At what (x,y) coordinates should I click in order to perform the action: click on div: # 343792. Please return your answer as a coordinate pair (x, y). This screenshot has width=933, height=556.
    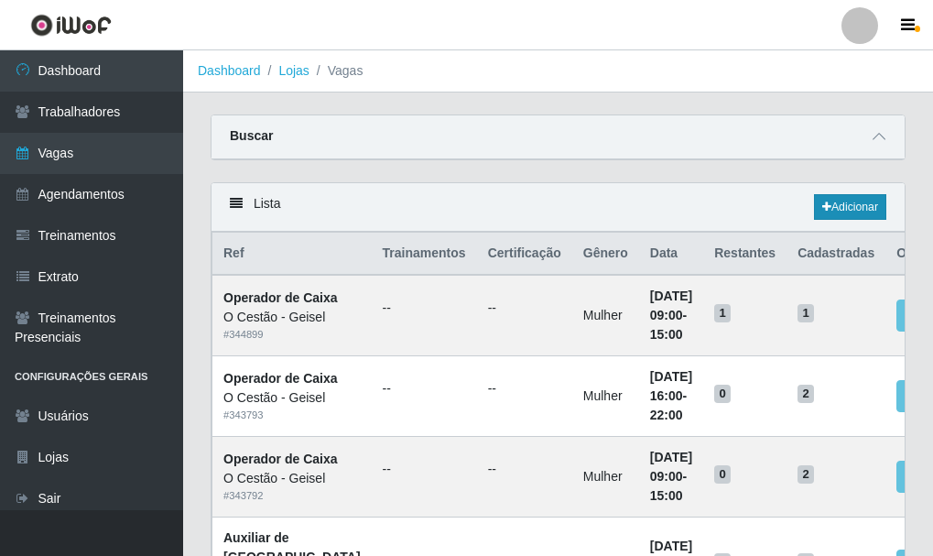
    Looking at the image, I should click on (292, 495).